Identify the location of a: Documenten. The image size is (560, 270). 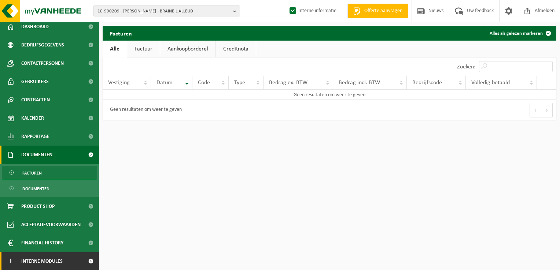
(49, 189).